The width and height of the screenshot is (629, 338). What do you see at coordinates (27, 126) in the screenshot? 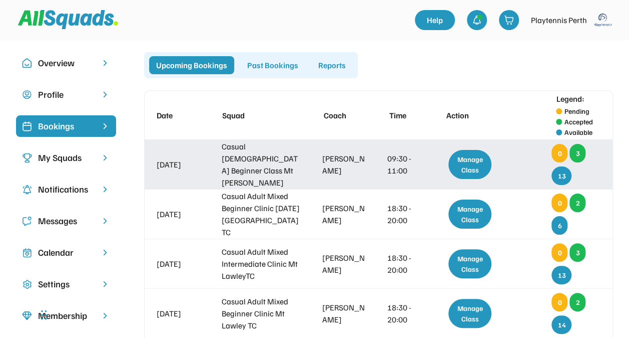
I see `img: Icon%20%2819%29.svg` at bounding box center [27, 126].